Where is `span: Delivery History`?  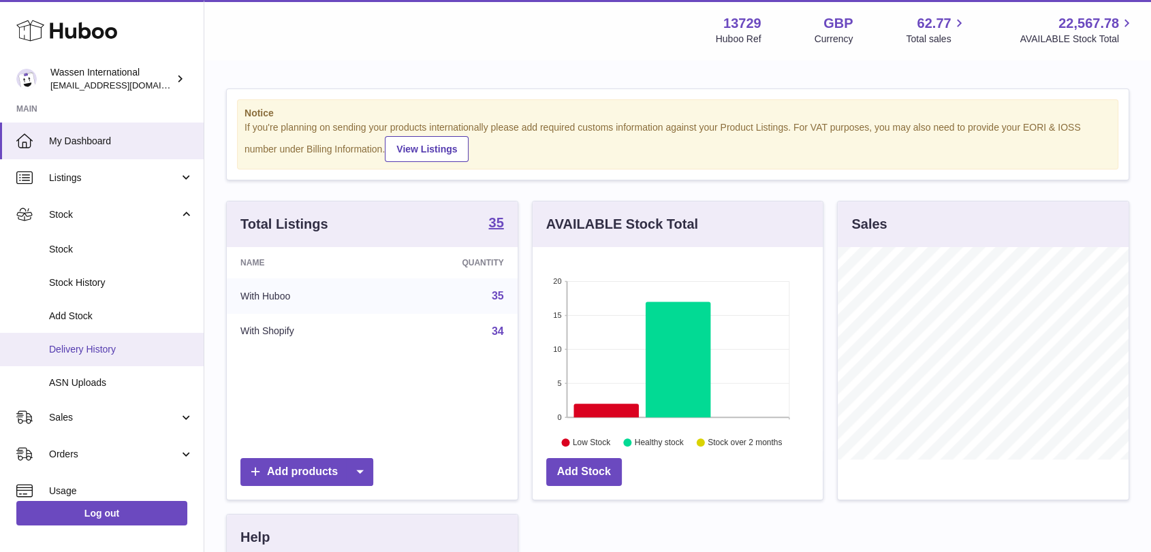
span: Delivery History is located at coordinates (121, 349).